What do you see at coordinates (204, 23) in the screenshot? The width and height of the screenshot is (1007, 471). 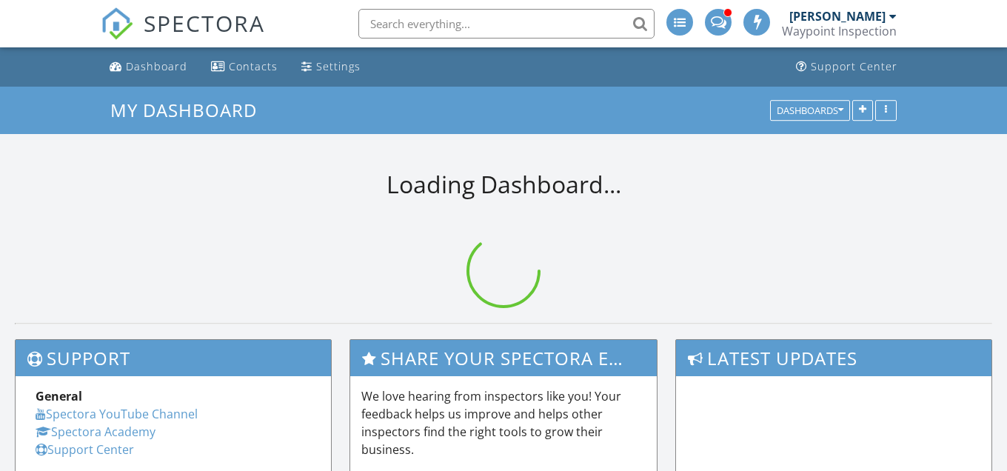 I see `span: SPECTORA` at bounding box center [204, 23].